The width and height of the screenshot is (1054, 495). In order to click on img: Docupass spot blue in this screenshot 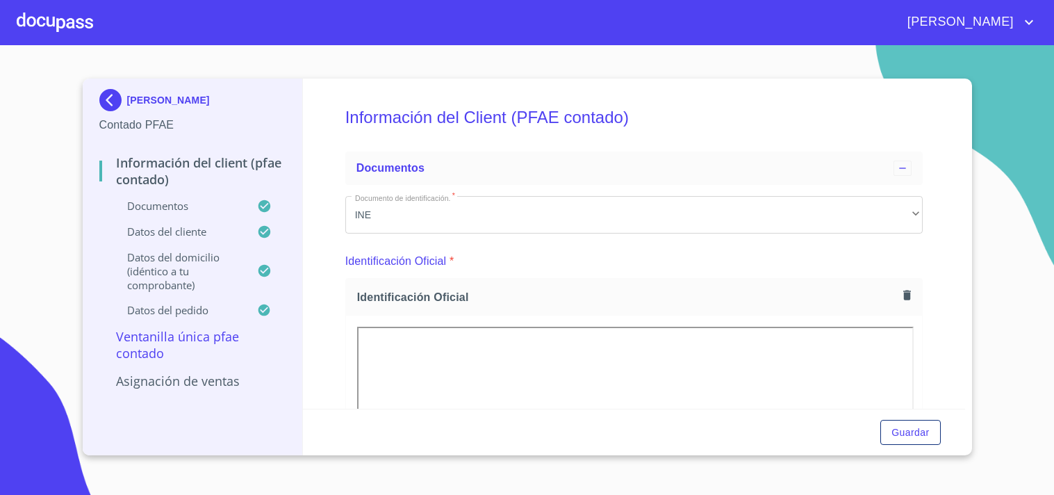, I will do `click(113, 100)`.